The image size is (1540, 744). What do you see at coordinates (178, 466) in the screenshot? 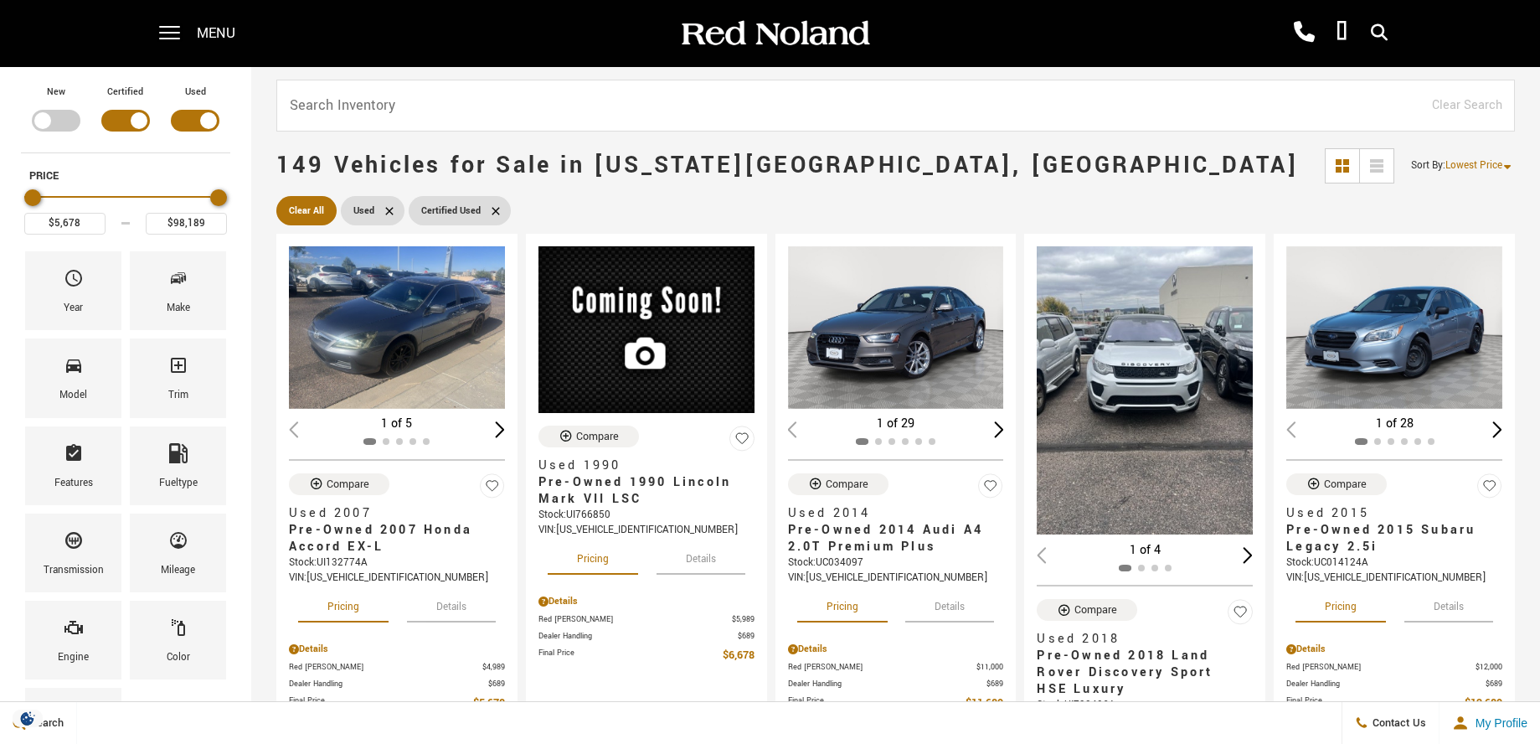
I see `div: FueltypeFueltype` at bounding box center [178, 466].